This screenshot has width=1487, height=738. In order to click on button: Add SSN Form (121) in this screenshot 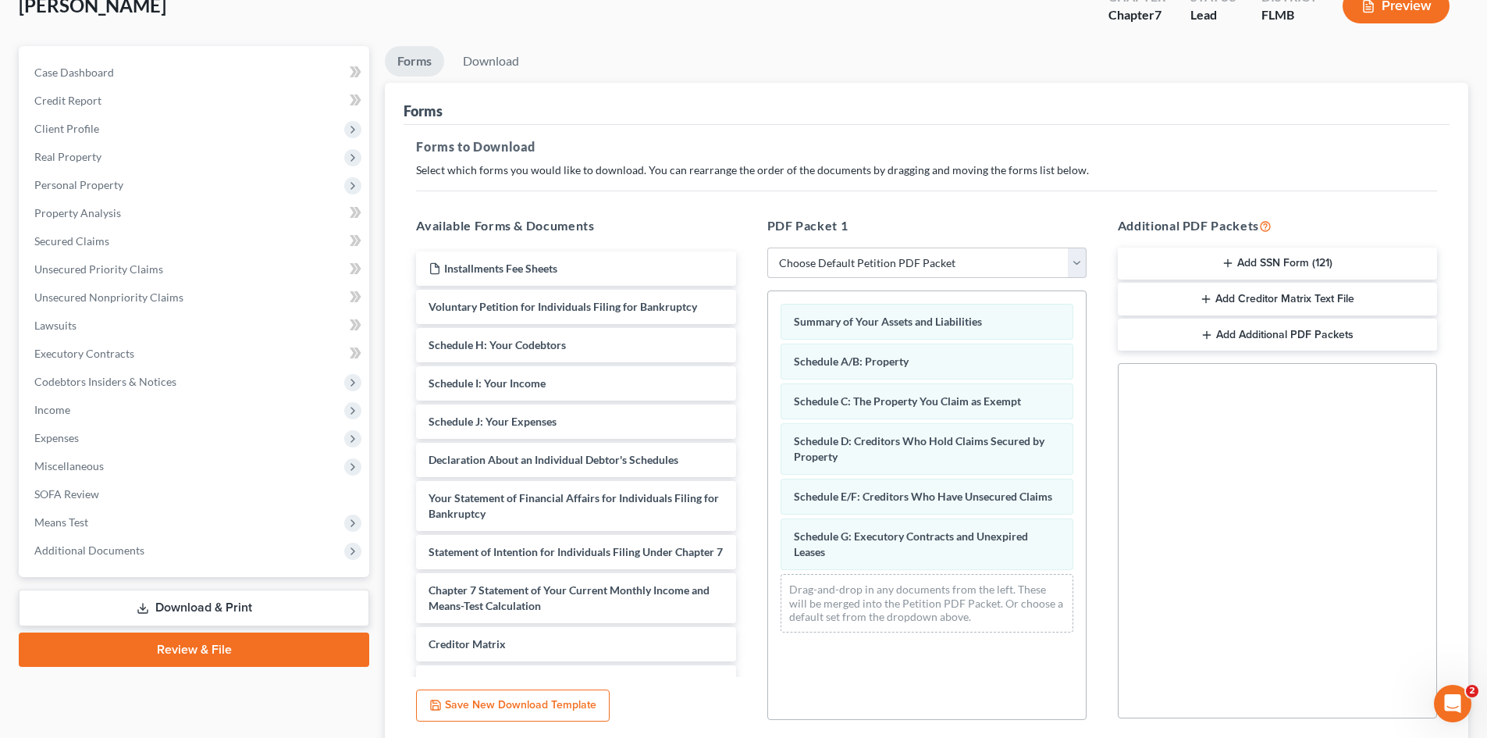, I will do `click(1277, 264)`.